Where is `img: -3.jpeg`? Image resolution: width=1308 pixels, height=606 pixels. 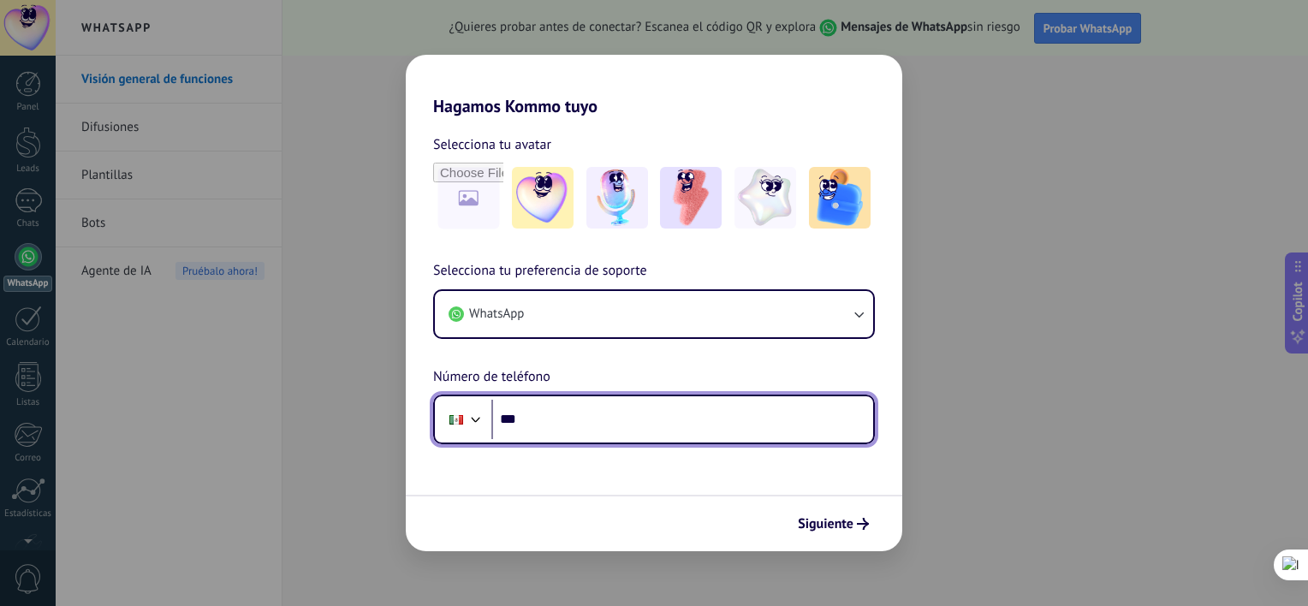 img: -3.jpeg is located at coordinates (691, 198).